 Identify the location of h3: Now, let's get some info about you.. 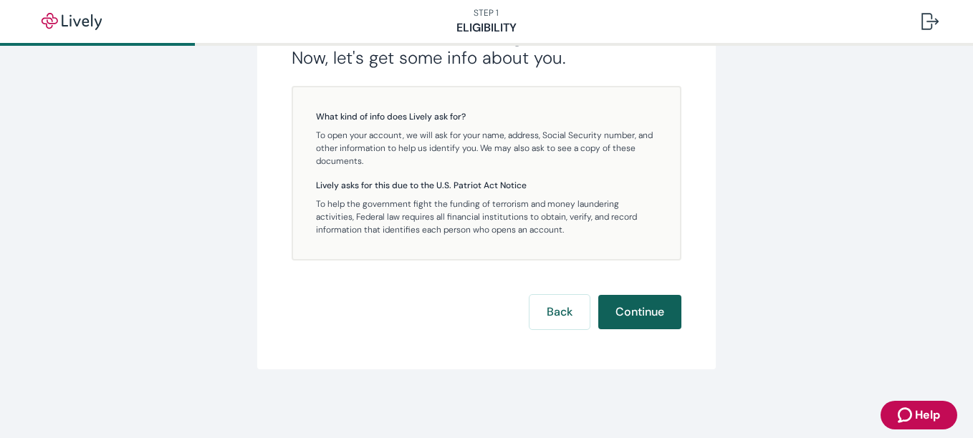
(486, 58).